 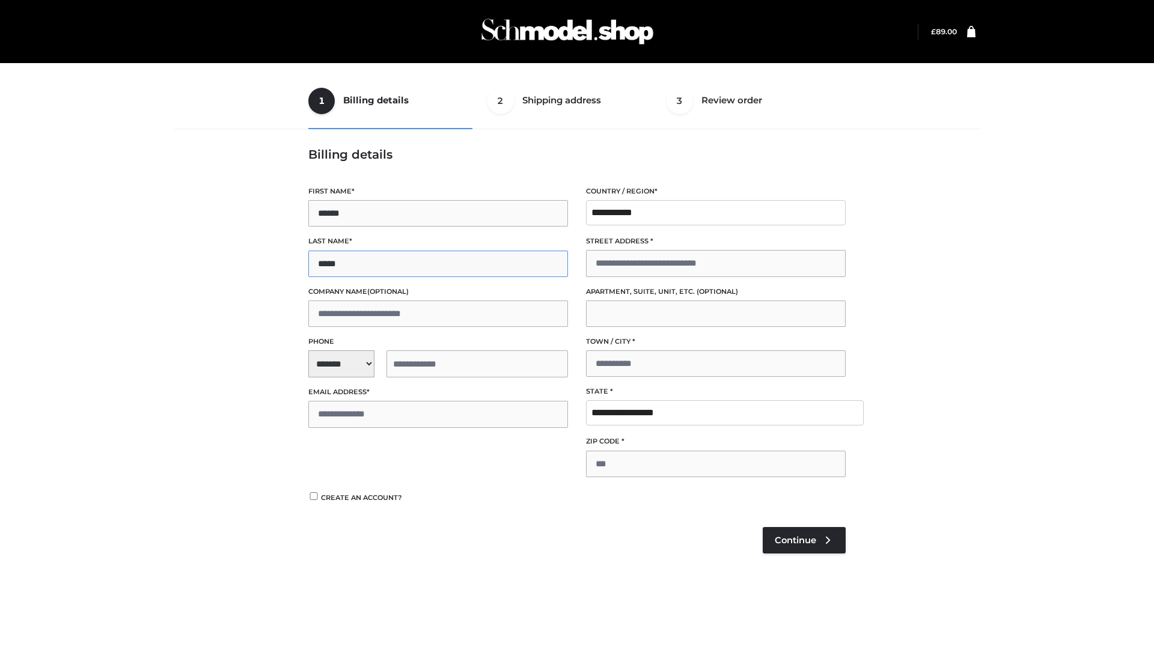 I want to click on a: £89.00, so click(x=944, y=31).